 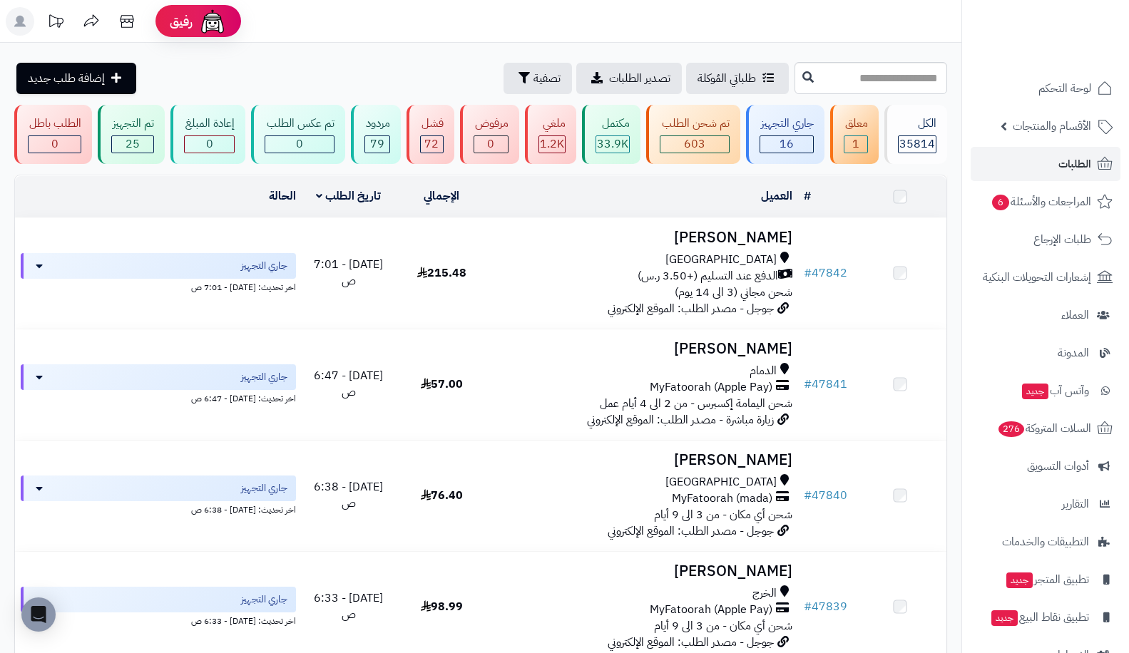 I want to click on a: الكل35814, so click(x=916, y=134).